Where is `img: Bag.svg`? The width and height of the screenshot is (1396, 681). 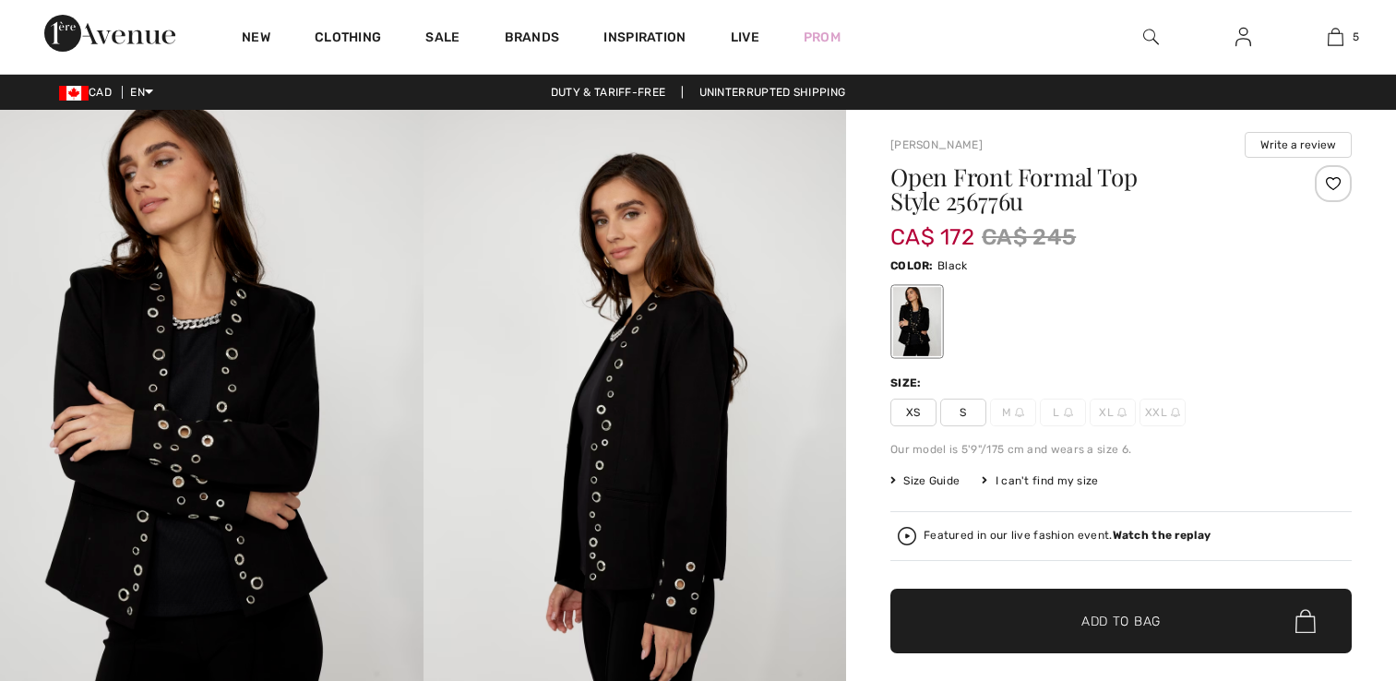 img: Bag.svg is located at coordinates (1306, 621).